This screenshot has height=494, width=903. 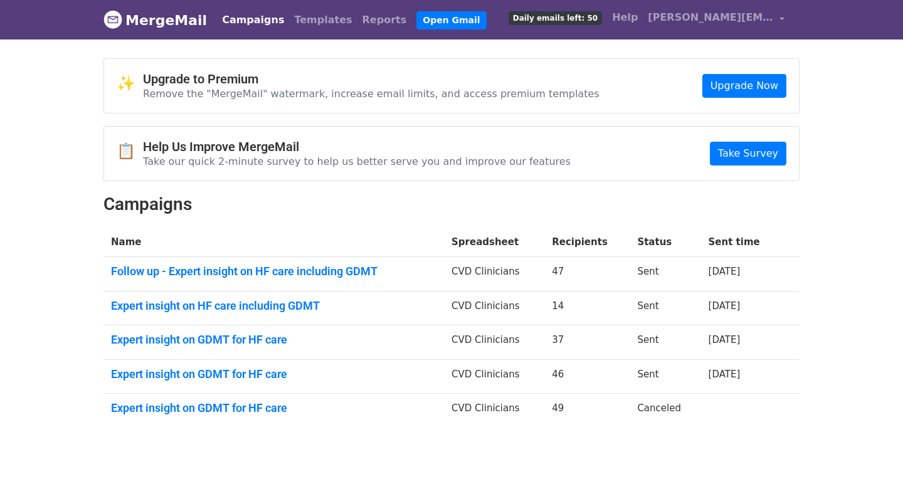 I want to click on td: 46, so click(x=587, y=376).